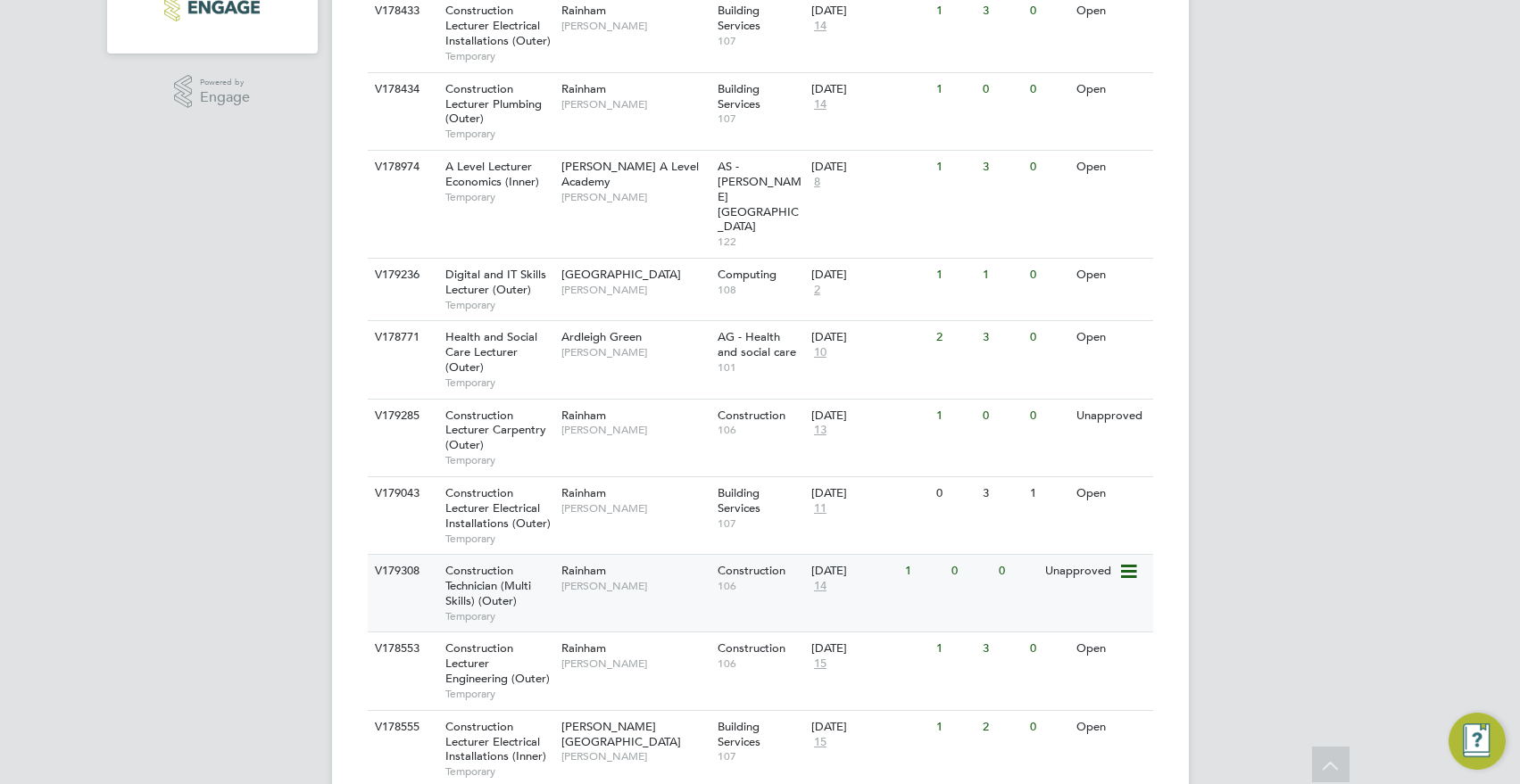  I want to click on span: 2, so click(817, 290).